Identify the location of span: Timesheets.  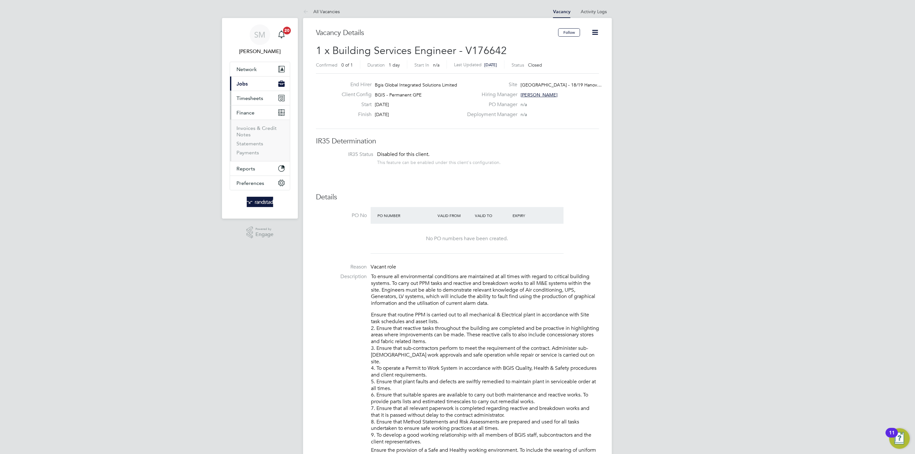
(250, 98).